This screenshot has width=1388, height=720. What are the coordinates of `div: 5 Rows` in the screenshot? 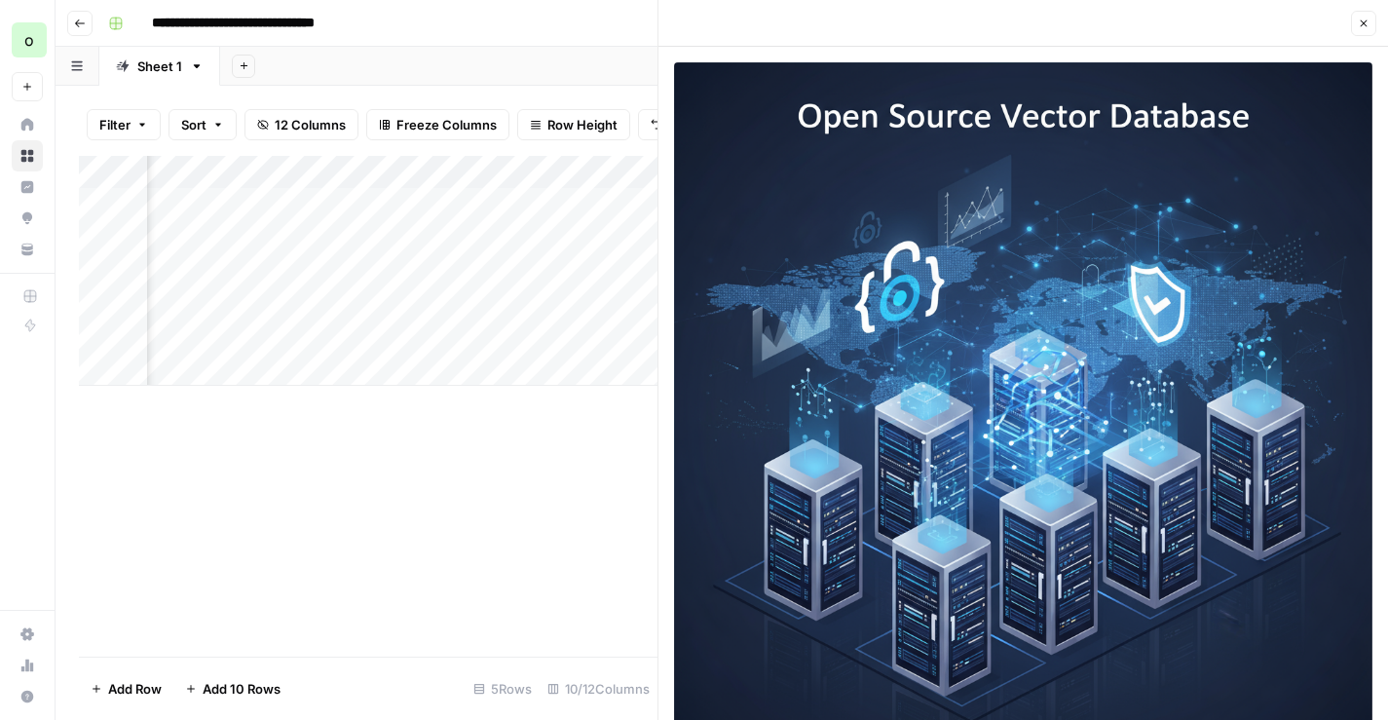 It's located at (503, 689).